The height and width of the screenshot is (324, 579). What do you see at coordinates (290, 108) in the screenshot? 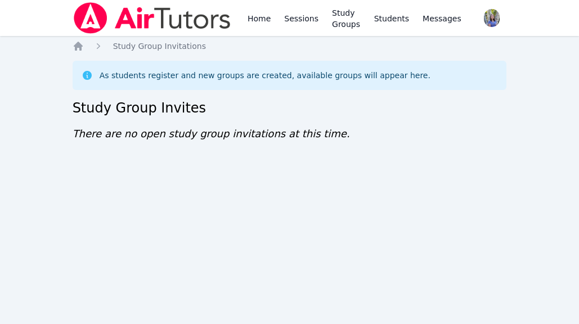
I see `h2: Study Group Invites` at bounding box center [290, 108].